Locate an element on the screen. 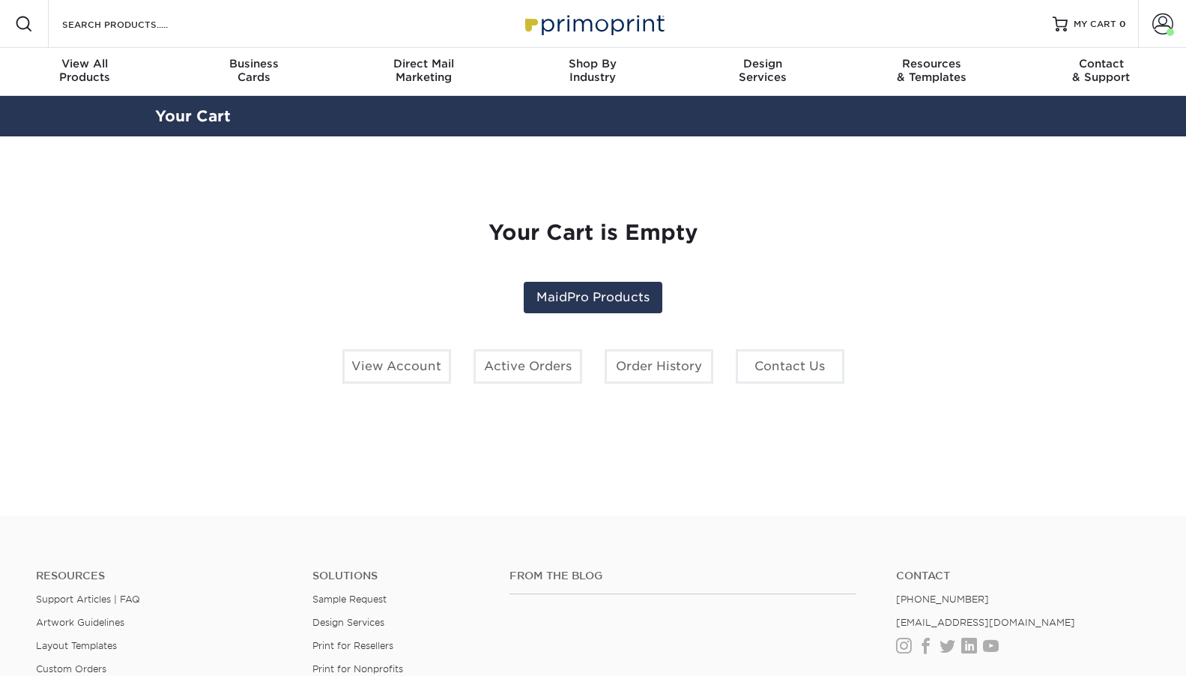 The image size is (1186, 676). a: Direct MailMarketing is located at coordinates (423, 72).